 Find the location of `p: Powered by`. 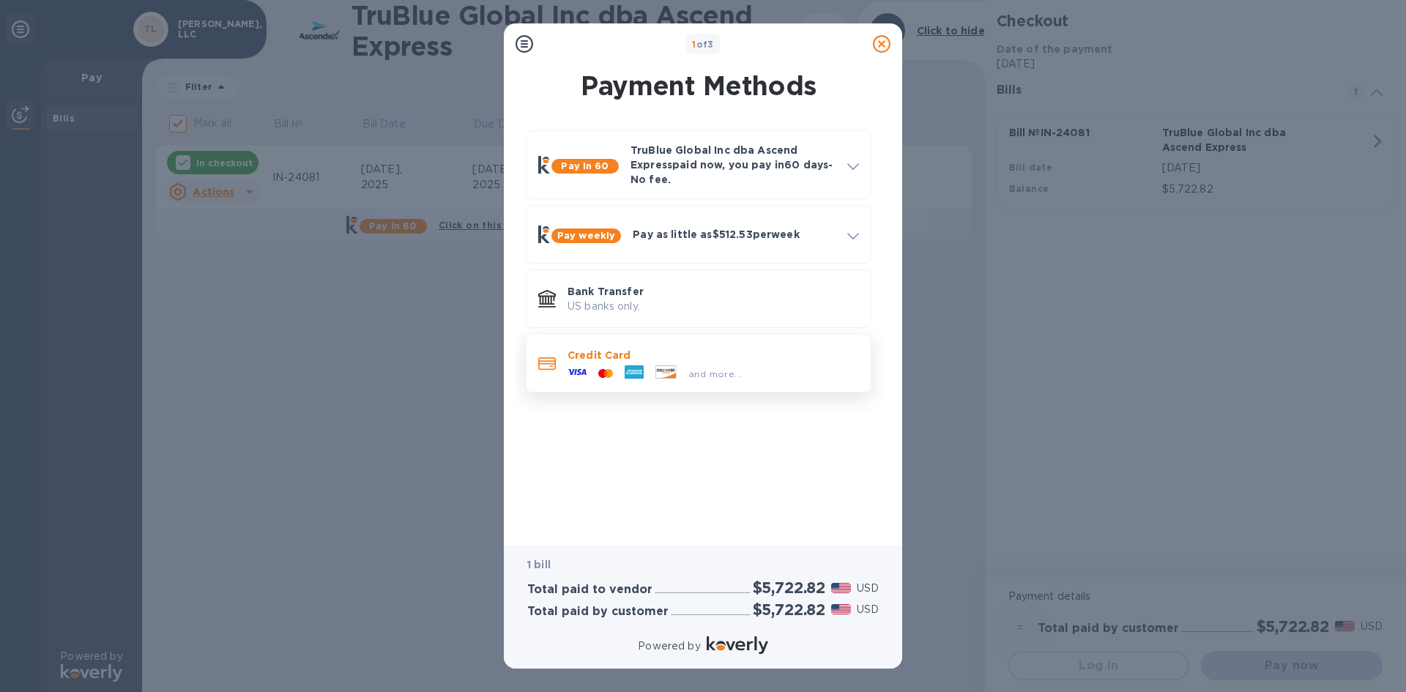

p: Powered by is located at coordinates (669, 646).